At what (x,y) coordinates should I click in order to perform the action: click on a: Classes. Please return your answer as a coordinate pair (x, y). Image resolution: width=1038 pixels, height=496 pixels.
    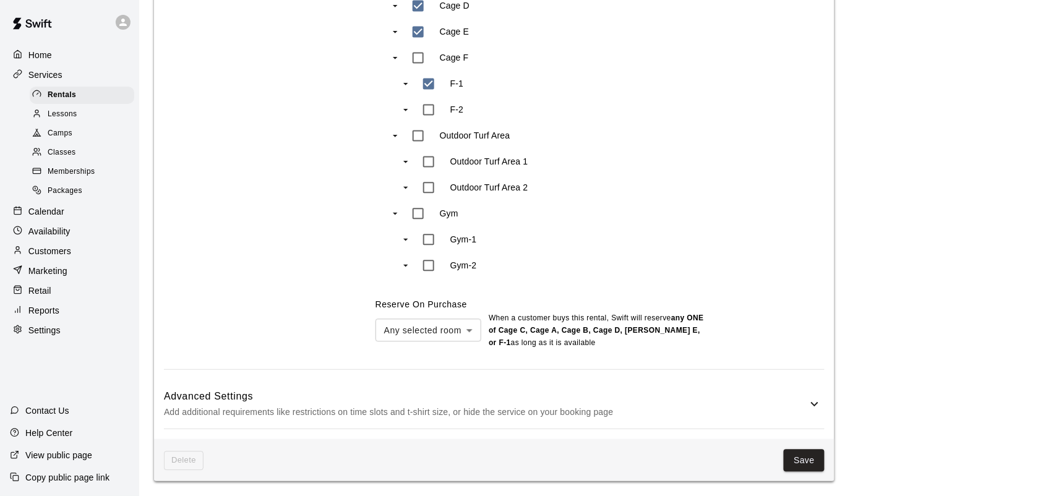
    Looking at the image, I should click on (84, 153).